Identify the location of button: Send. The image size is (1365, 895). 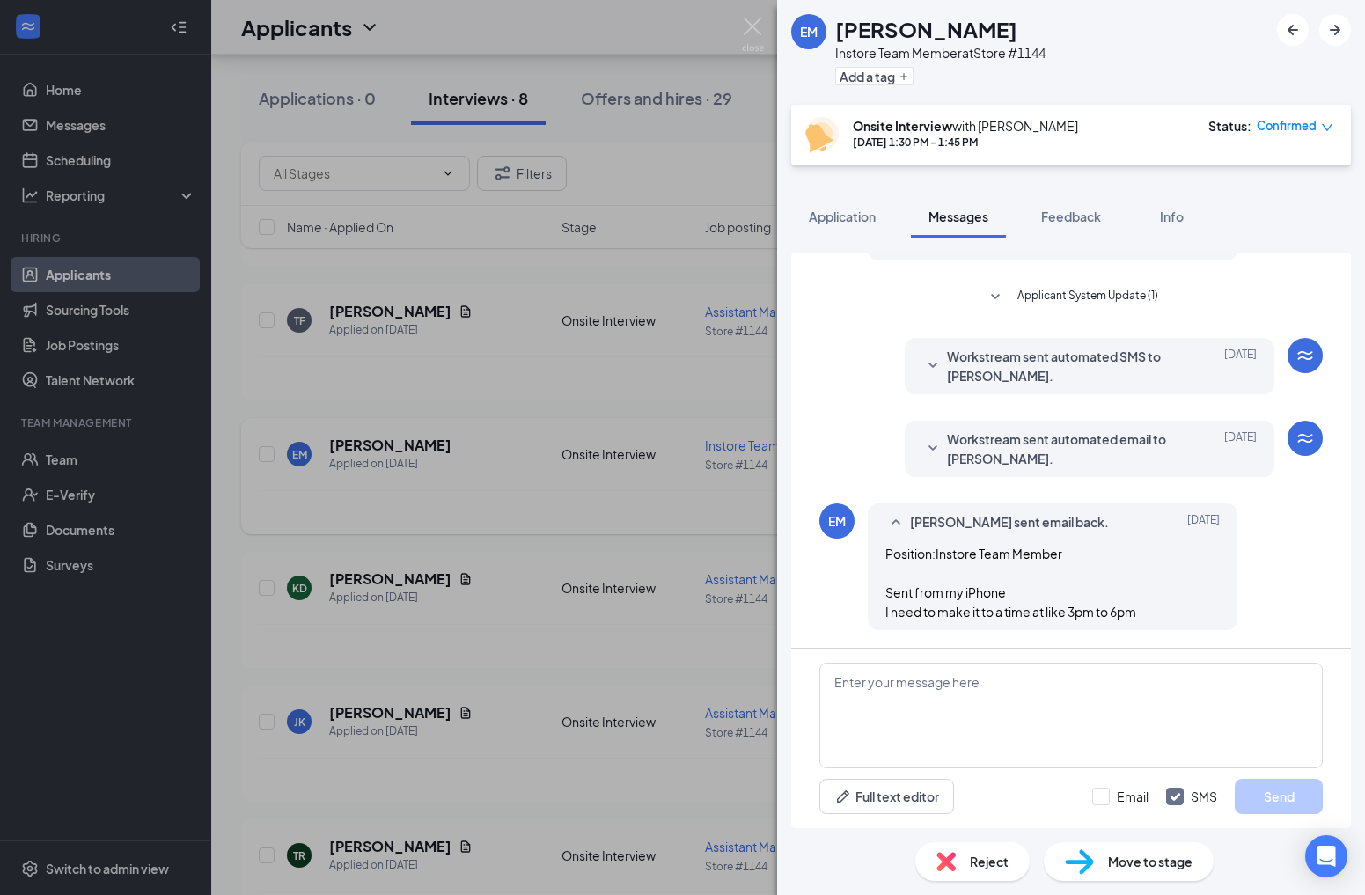
(1279, 797).